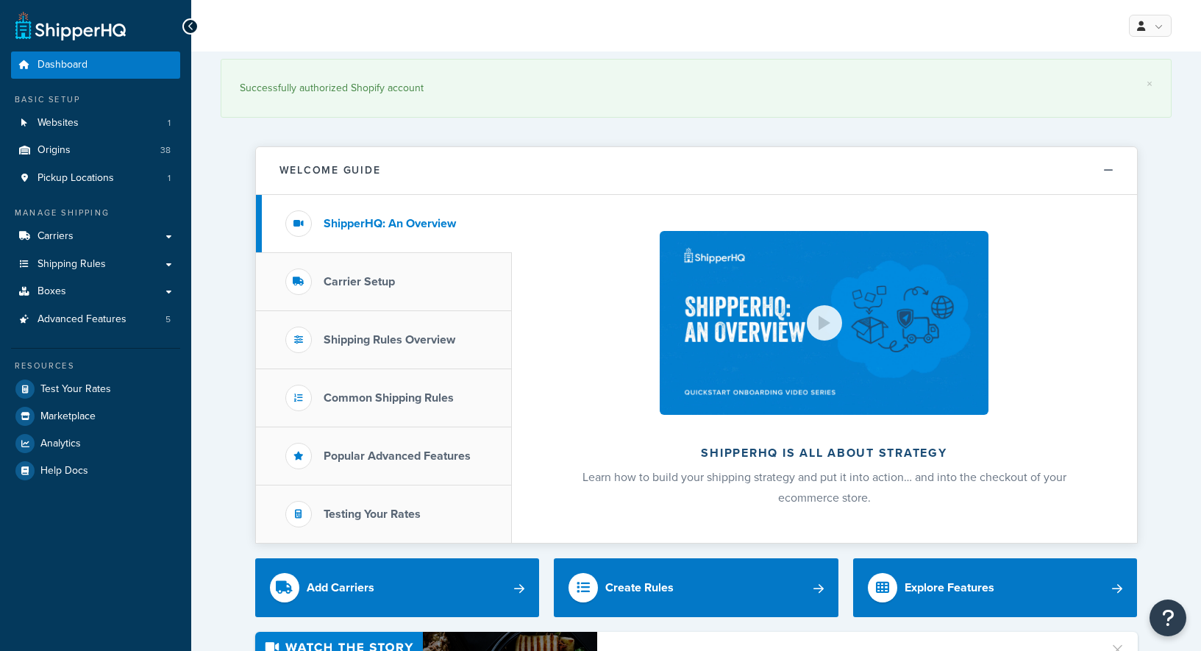 Image resolution: width=1201 pixels, height=651 pixels. Describe the element at coordinates (359, 282) in the screenshot. I see `h3: Carrier Setup` at that location.